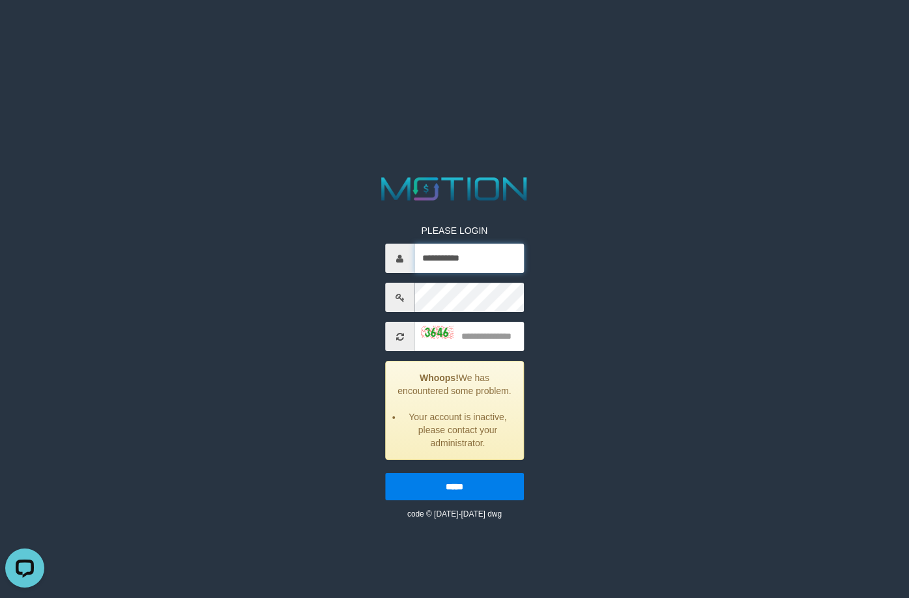 This screenshot has width=909, height=598. What do you see at coordinates (457, 430) in the screenshot?
I see `li: Your account is inactive, please contact your administrator.` at bounding box center [457, 430].